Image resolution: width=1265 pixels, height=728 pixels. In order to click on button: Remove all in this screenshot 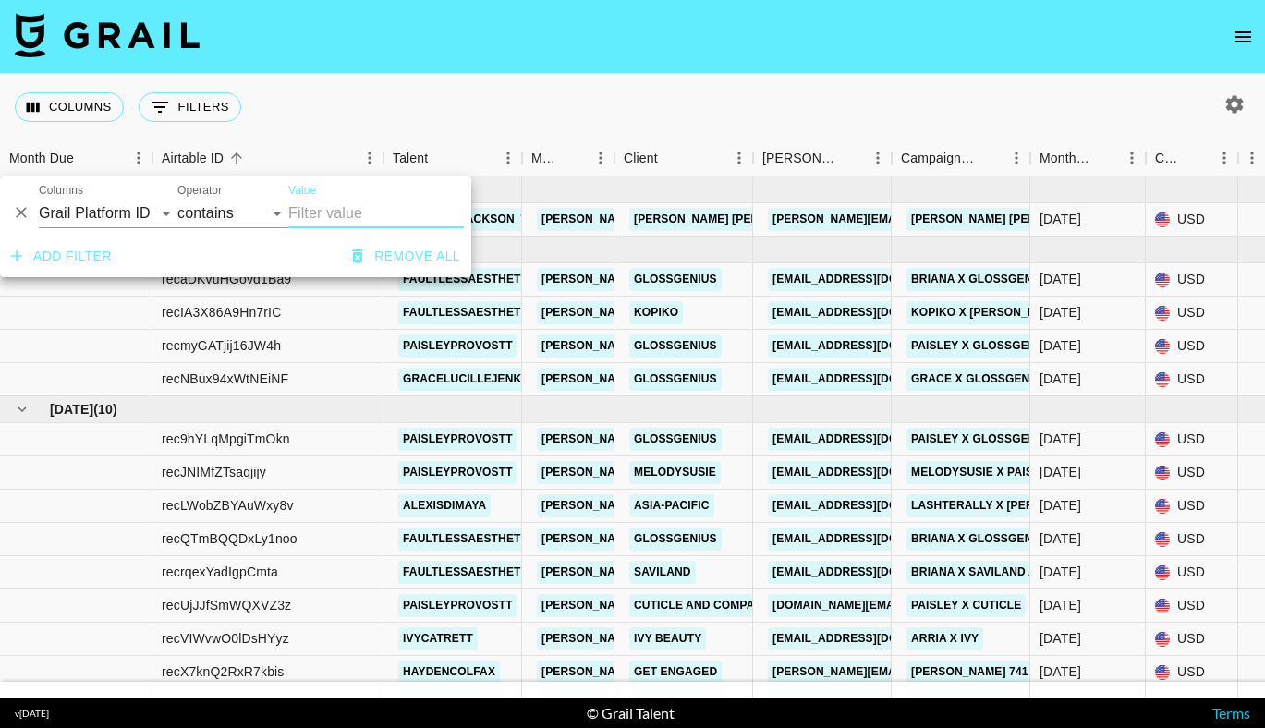, I will do `click(406, 256)`.